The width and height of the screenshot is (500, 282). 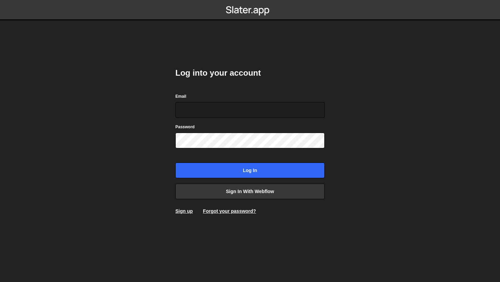 What do you see at coordinates (250, 73) in the screenshot?
I see `h2: Log into your account` at bounding box center [250, 73].